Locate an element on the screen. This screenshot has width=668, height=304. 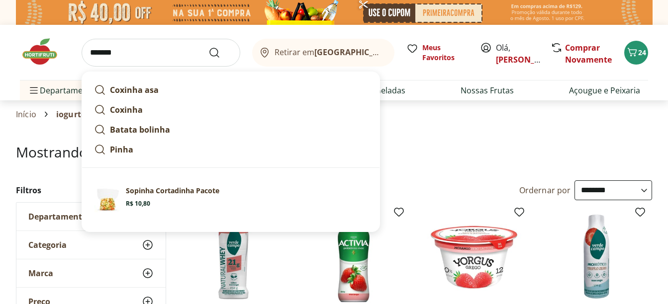
button: Menu is located at coordinates (34, 91).